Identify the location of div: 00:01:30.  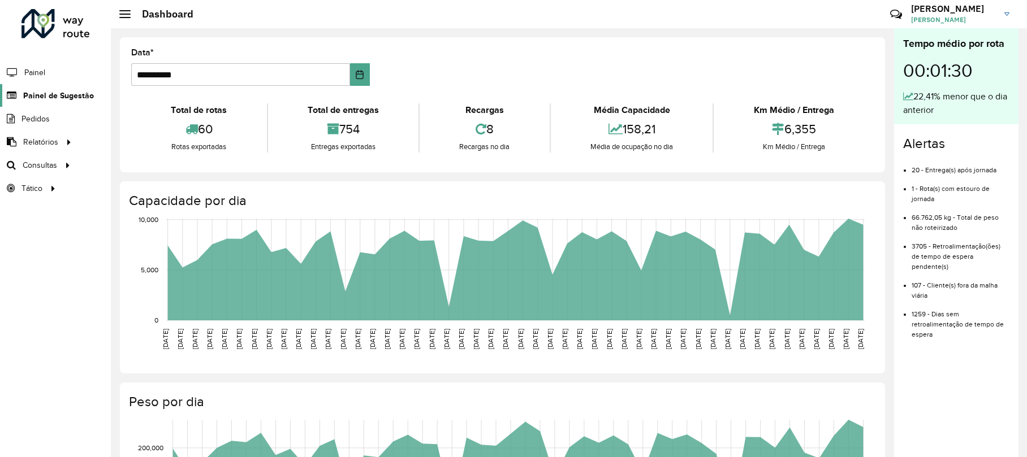
(956, 71).